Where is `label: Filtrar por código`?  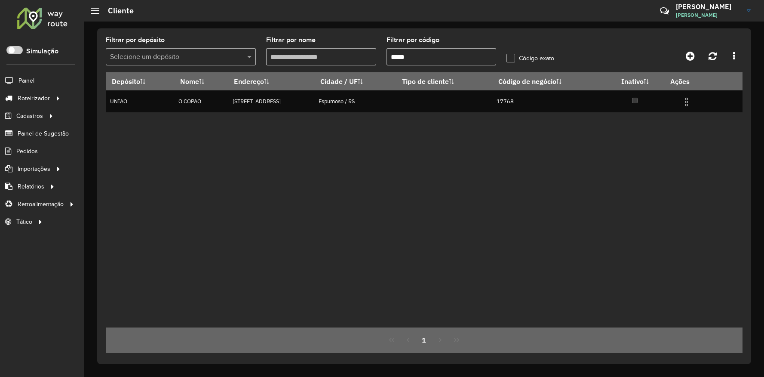 label: Filtrar por código is located at coordinates (413, 40).